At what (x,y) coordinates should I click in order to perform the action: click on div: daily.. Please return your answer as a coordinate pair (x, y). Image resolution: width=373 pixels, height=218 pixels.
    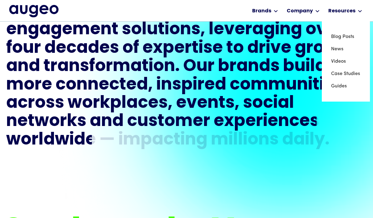
    Looking at the image, I should click on (306, 140).